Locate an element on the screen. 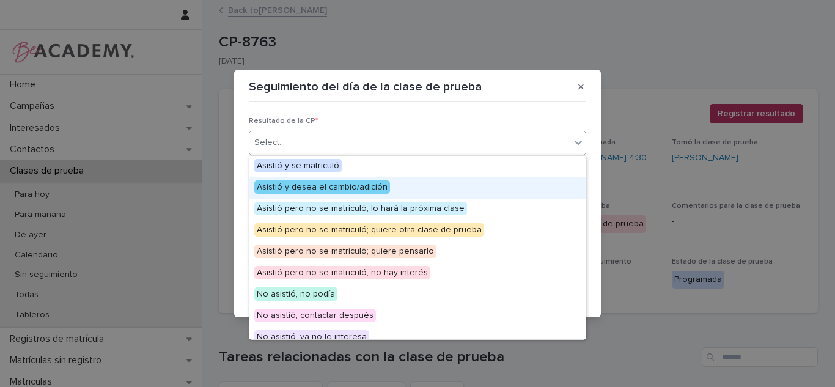 The width and height of the screenshot is (835, 387). div: Select... is located at coordinates (270, 142).